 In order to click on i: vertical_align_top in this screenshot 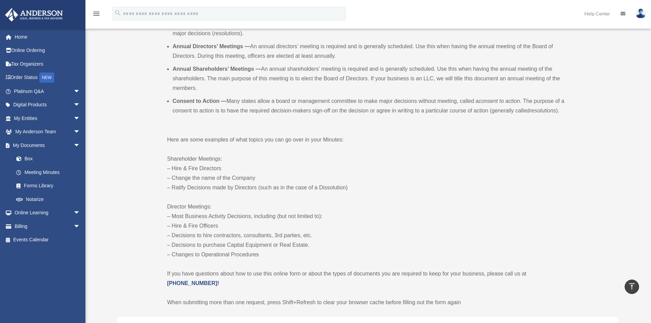, I will do `click(632, 286)`.